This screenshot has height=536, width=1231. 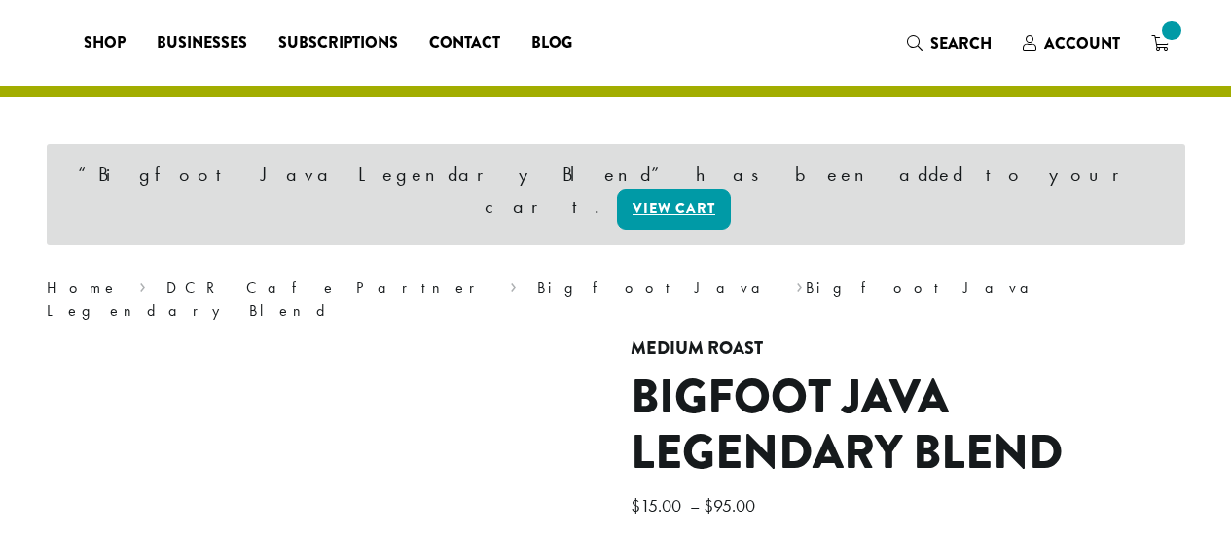 What do you see at coordinates (327, 287) in the screenshot?
I see `a: DCR Cafe Partner` at bounding box center [327, 287].